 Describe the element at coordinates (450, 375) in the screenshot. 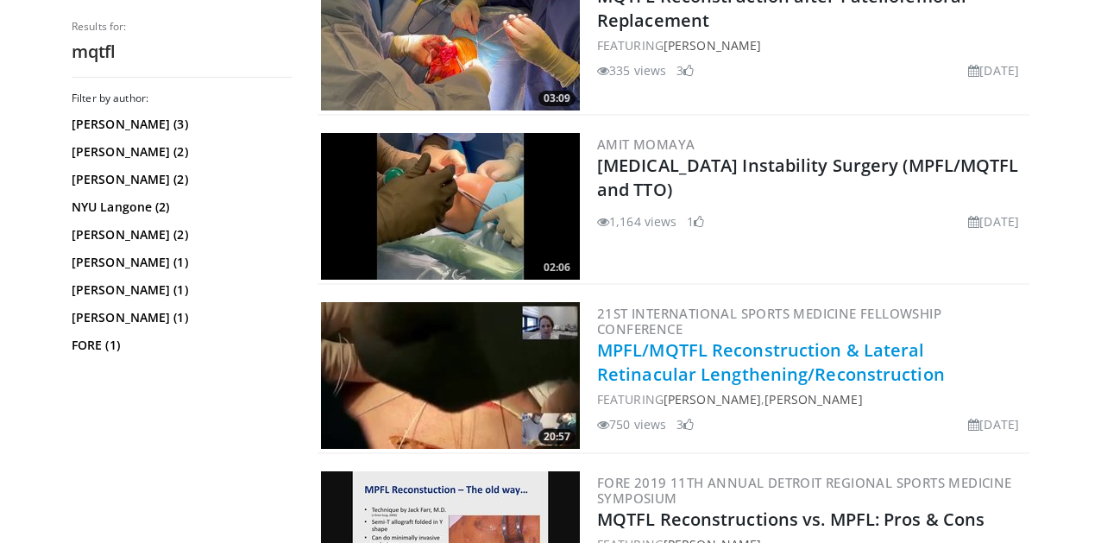

I see `a: 20:57` at that location.